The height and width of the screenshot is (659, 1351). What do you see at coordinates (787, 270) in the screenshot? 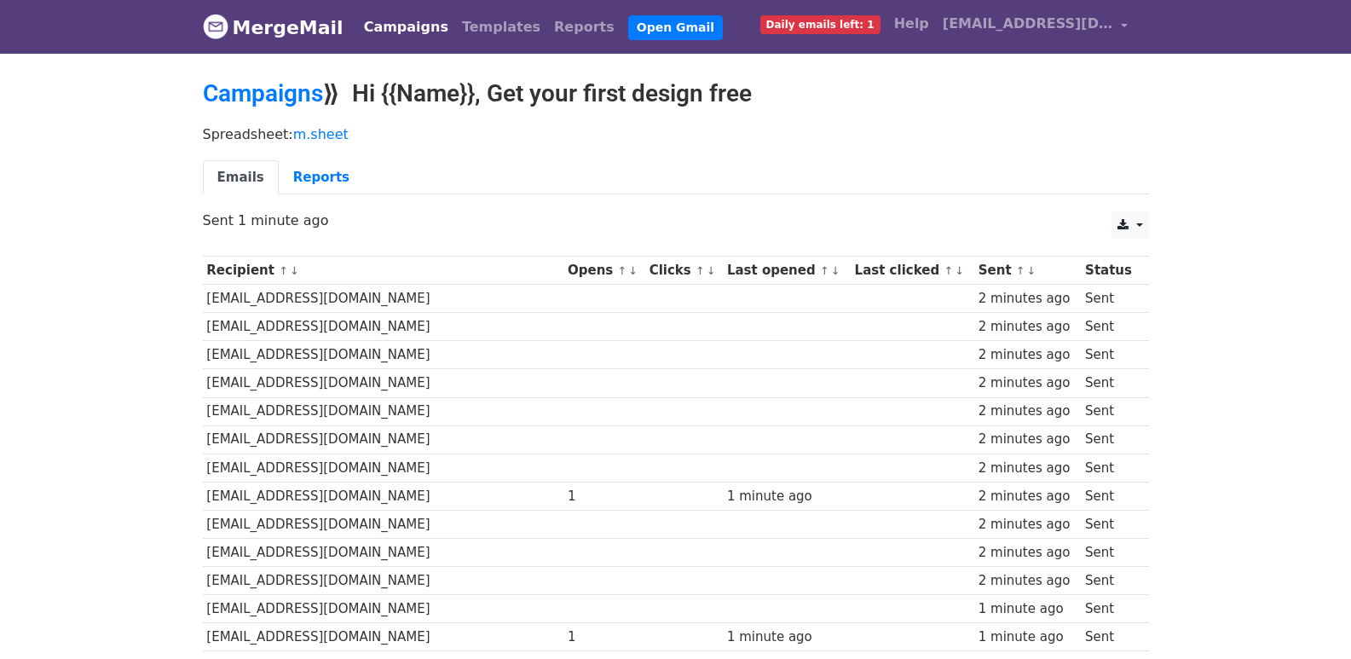
I see `th: Last opened` at bounding box center [787, 270].